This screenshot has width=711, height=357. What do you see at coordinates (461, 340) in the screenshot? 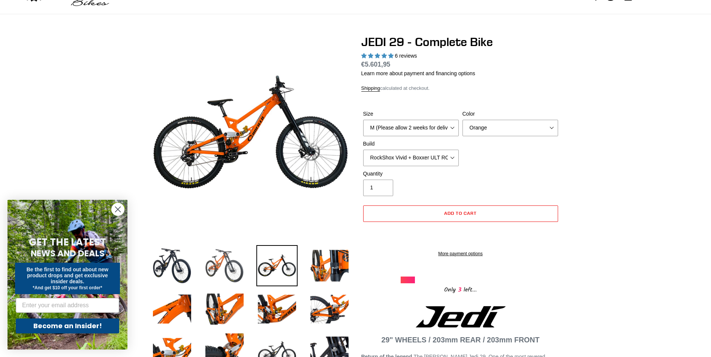
I see `strong: 29" WHEELS / 203mm REAR / 203mm FRONT` at bounding box center [461, 340].